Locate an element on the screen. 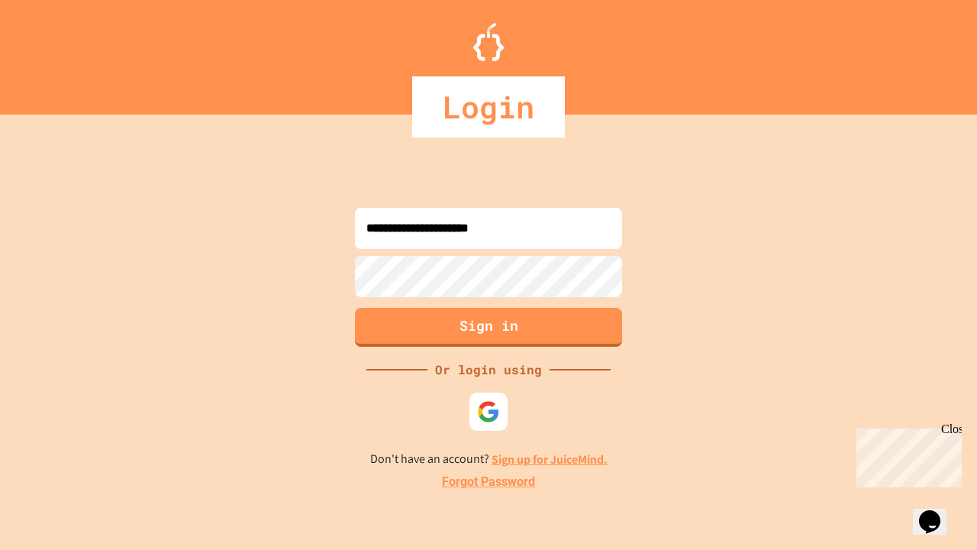 Image resolution: width=977 pixels, height=550 pixels. a: Sign up for JuiceMind. is located at coordinates (550, 459).